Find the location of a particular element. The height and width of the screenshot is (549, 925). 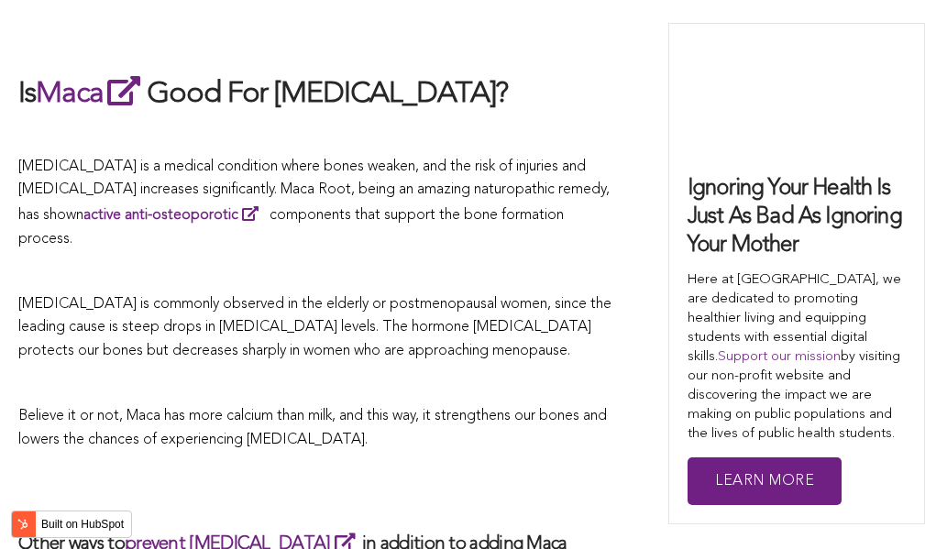

label: Built on HubSpot is located at coordinates (83, 524).